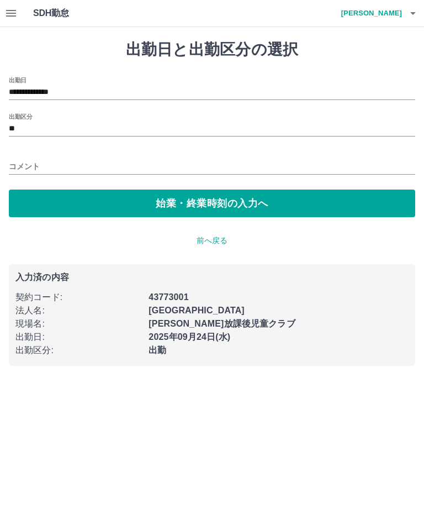 This screenshot has width=424, height=509. Describe the element at coordinates (78, 297) in the screenshot. I see `p: 契約コード :` at that location.